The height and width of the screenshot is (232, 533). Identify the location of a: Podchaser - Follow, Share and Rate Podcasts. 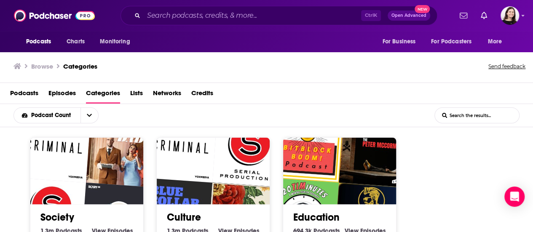
(54, 16).